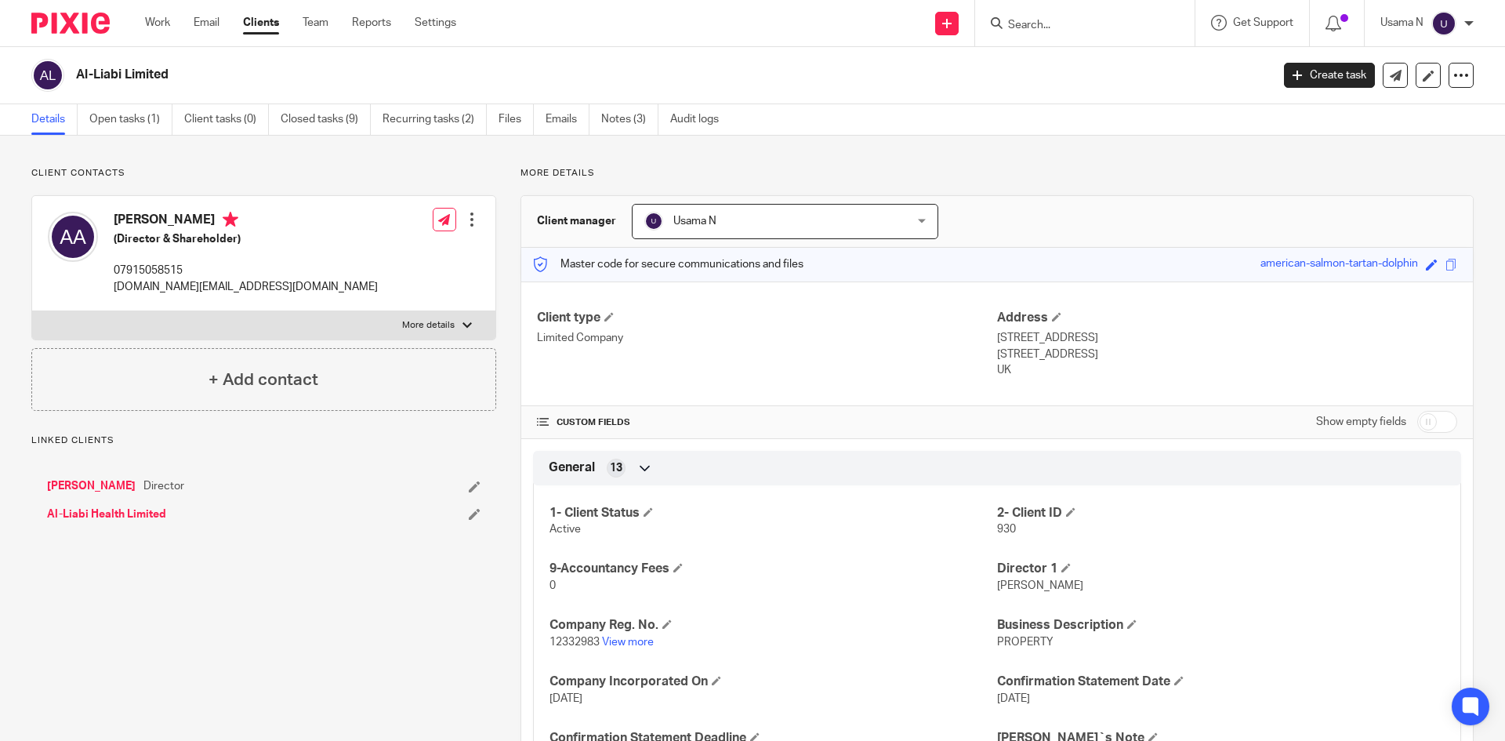 Image resolution: width=1505 pixels, height=741 pixels. What do you see at coordinates (1221, 681) in the screenshot?
I see `h4: Confirmation Statement Date` at bounding box center [1221, 681].